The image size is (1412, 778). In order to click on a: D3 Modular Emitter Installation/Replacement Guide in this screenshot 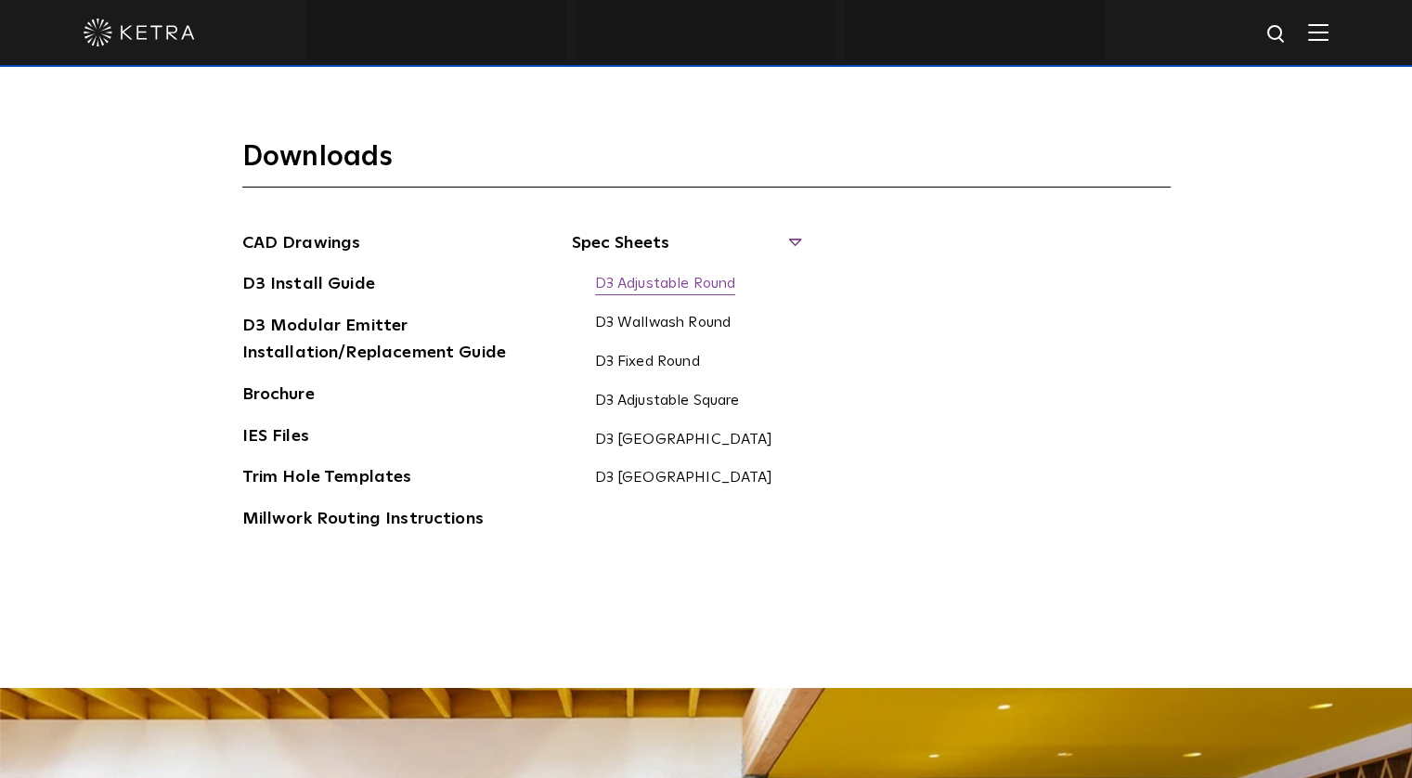, I will do `click(381, 341)`.